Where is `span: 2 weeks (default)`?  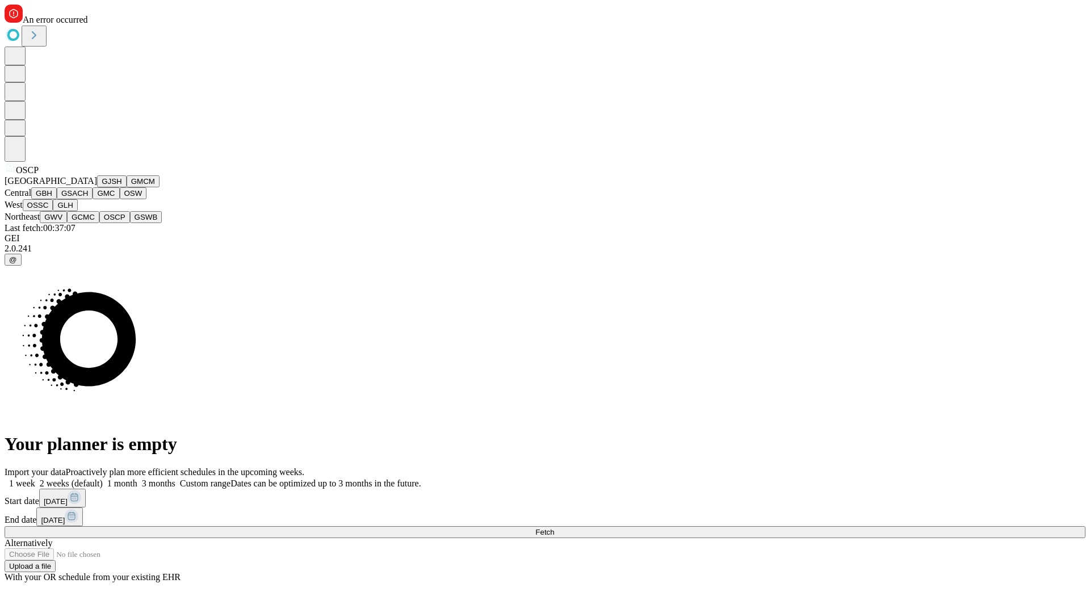 span: 2 weeks (default) is located at coordinates (71, 483).